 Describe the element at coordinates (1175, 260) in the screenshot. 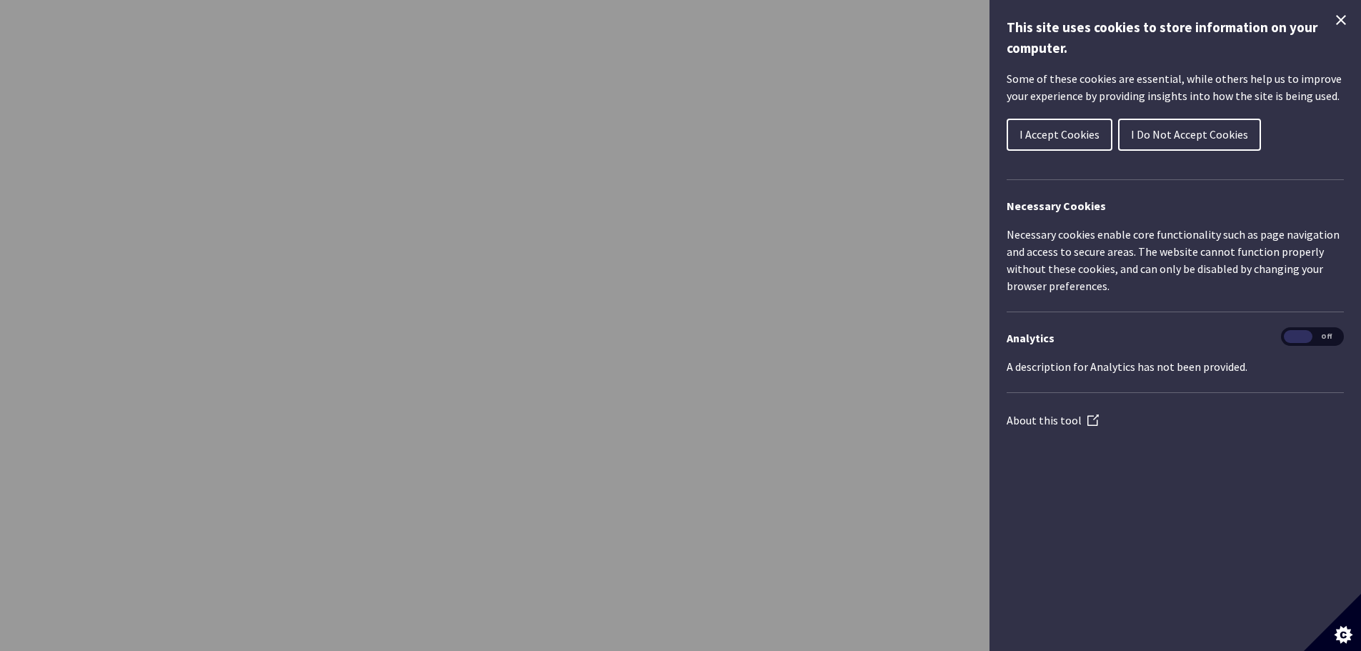

I see `p: Necessary cookies enable core functionality such as page navigation and access to secure areas. T...` at that location.